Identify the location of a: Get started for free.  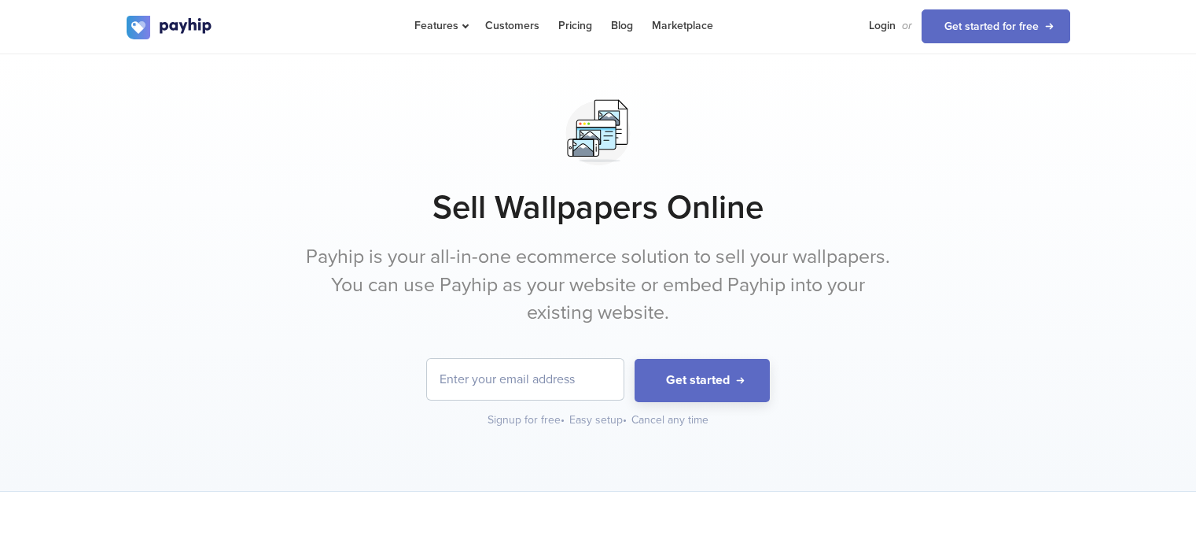
(996, 26).